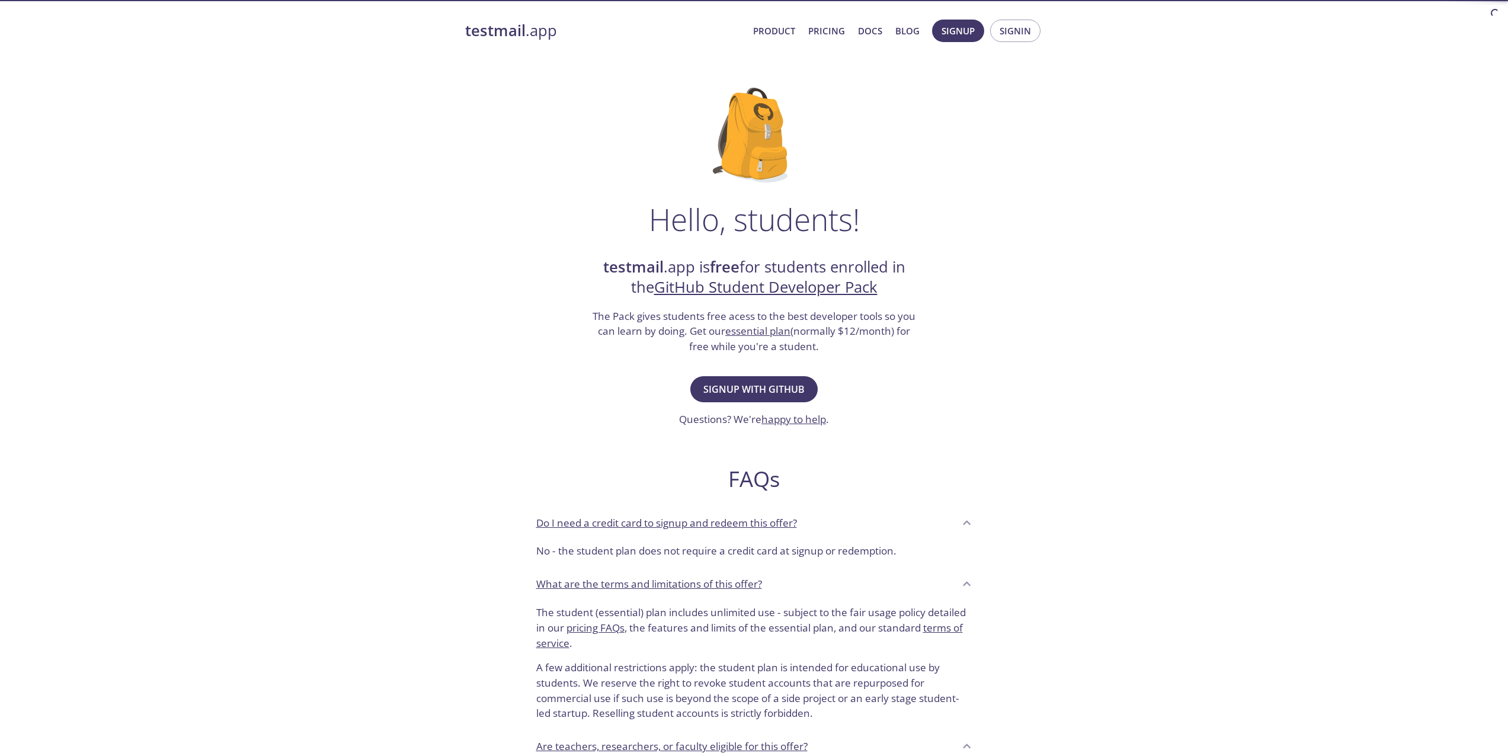 The image size is (1508, 753). Describe the element at coordinates (1015, 31) in the screenshot. I see `button: Signin` at that location.